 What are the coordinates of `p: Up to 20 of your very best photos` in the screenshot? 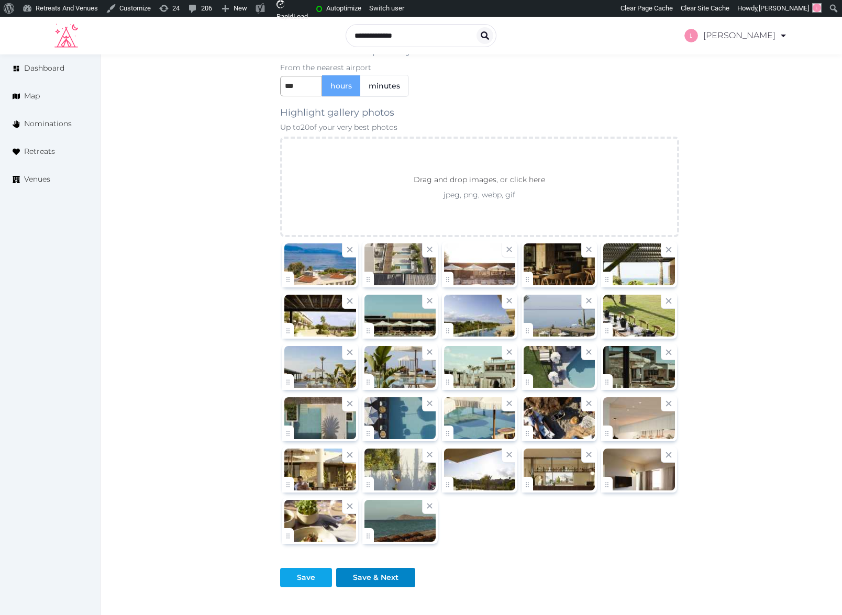 It's located at (479, 127).